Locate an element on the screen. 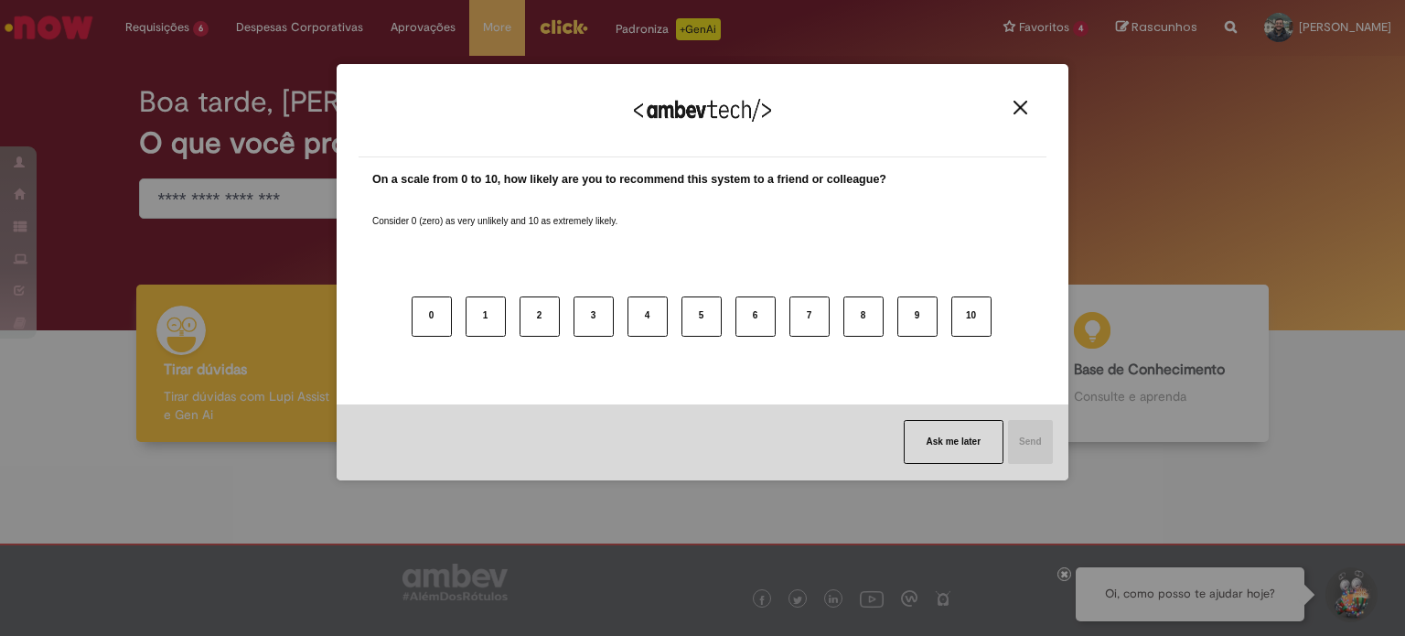  button: 3 is located at coordinates (594, 317).